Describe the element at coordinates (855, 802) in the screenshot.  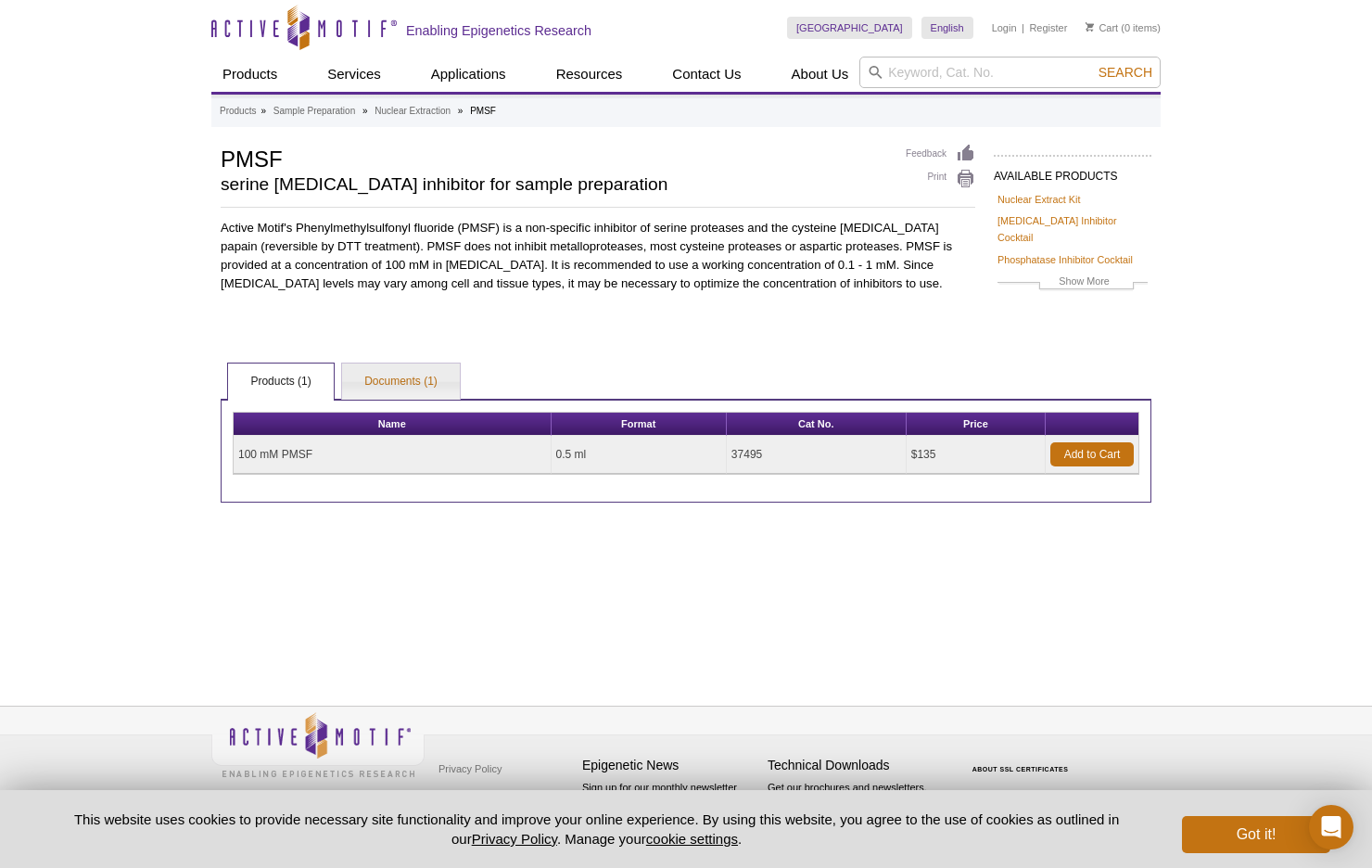
I see `p: Get our brochures and newsletters, or request them by mail.` at that location.